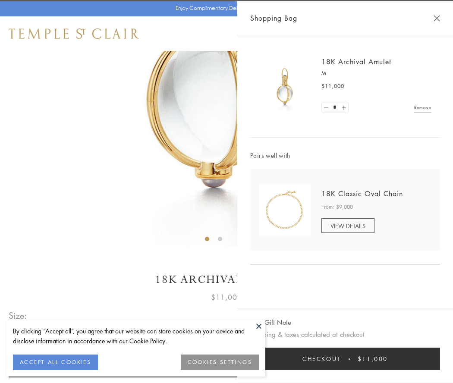  Describe the element at coordinates (348, 226) in the screenshot. I see `a: VIEW DETAILS` at that location.